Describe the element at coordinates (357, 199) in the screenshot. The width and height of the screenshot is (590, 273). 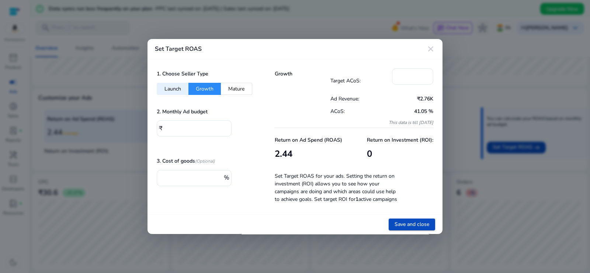
I see `b: 1` at that location.